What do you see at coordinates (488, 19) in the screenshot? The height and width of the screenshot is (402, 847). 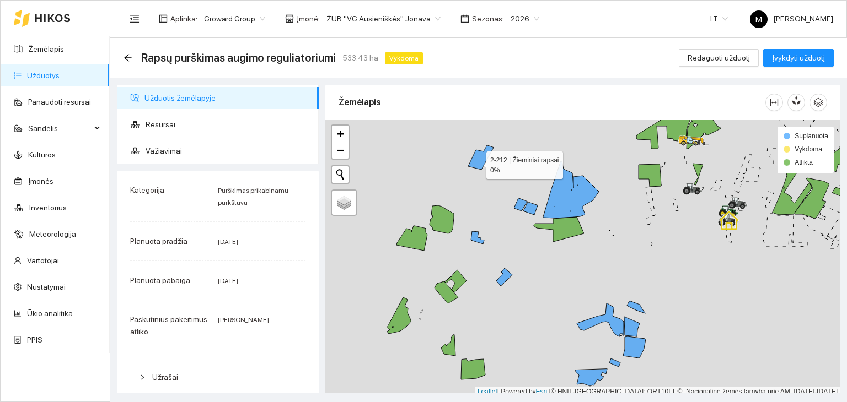 I see `span: Sezonas :` at bounding box center [488, 19].